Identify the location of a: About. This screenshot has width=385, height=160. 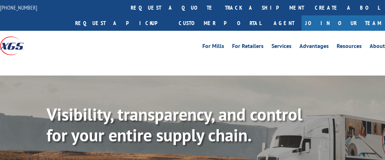
(377, 47).